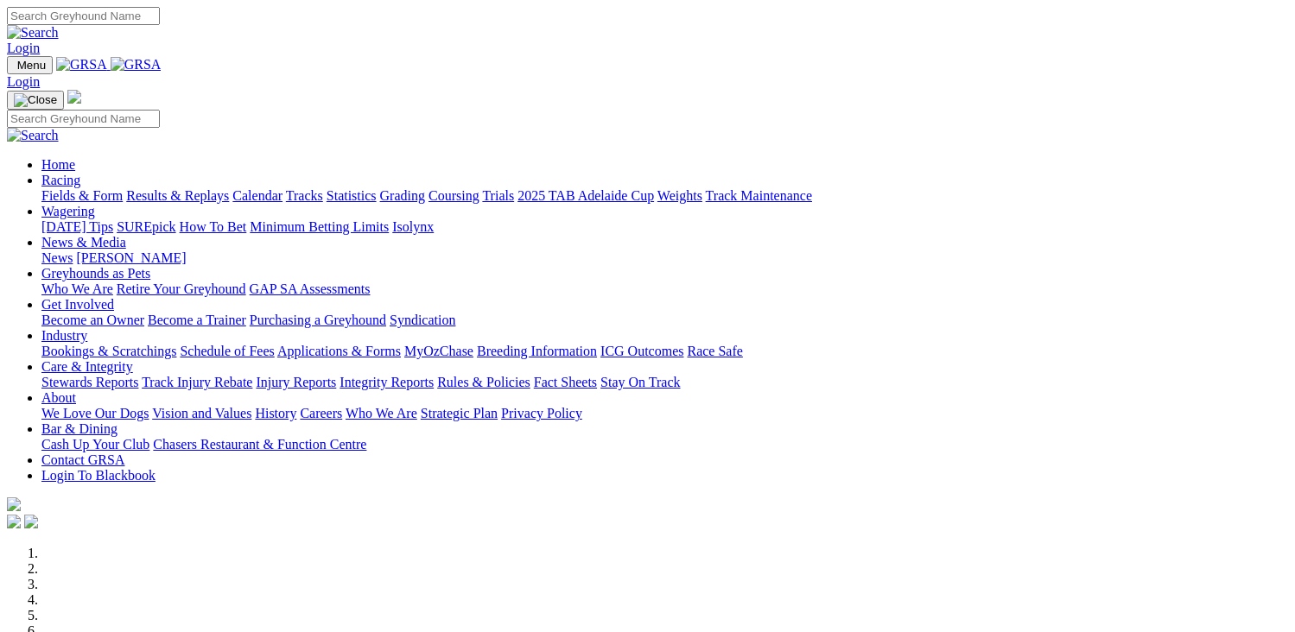 The height and width of the screenshot is (632, 1295). I want to click on a: Applications & Forms, so click(339, 351).